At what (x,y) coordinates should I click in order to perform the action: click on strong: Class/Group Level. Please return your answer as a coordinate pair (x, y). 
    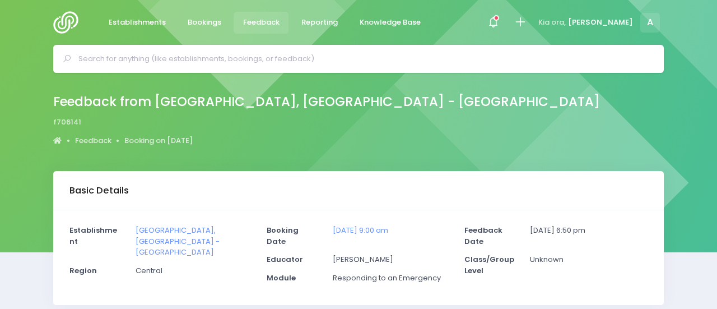
    Looking at the image, I should click on (489, 265).